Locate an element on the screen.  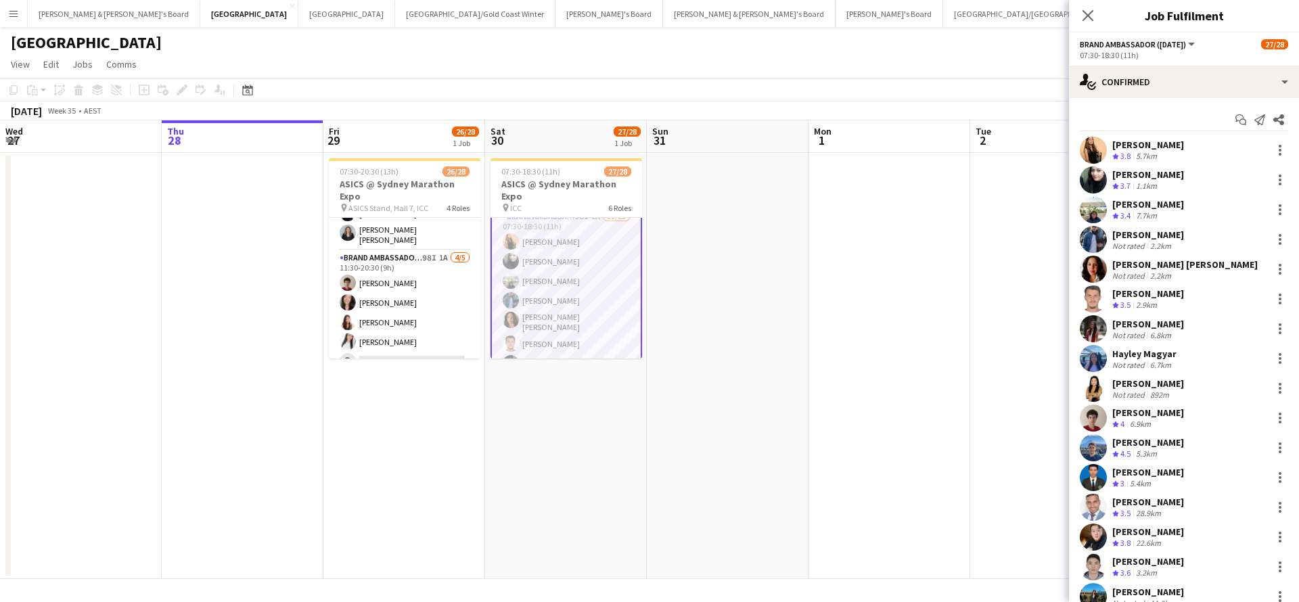
span: Tue is located at coordinates (983, 131).